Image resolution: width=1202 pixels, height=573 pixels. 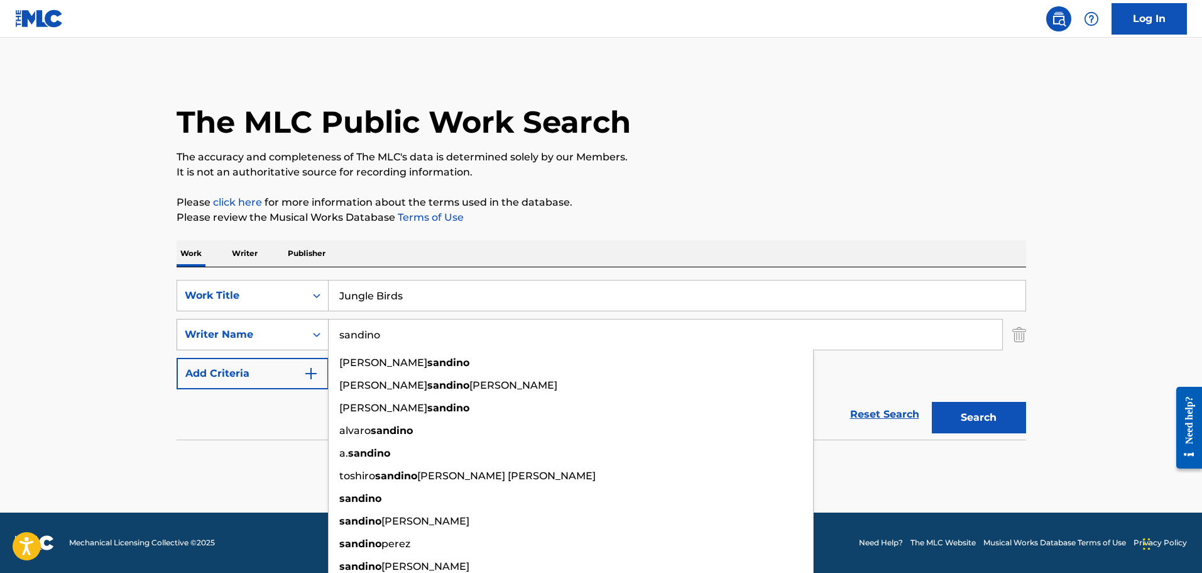 I want to click on p: It is not an authoritative source for recording information., so click(x=601, y=172).